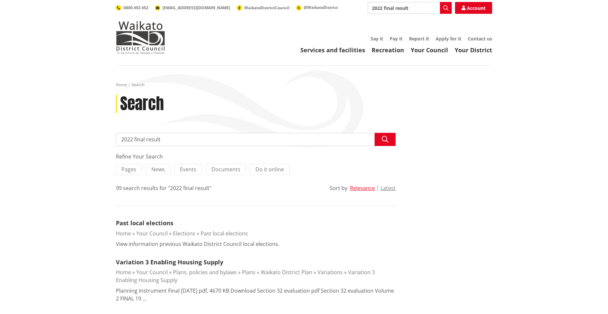 This screenshot has width=608, height=314. What do you see at coordinates (188, 169) in the screenshot?
I see `span: Events` at bounding box center [188, 169].